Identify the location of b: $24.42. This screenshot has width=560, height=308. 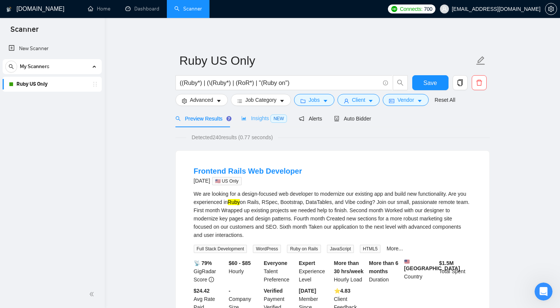
(202, 291).